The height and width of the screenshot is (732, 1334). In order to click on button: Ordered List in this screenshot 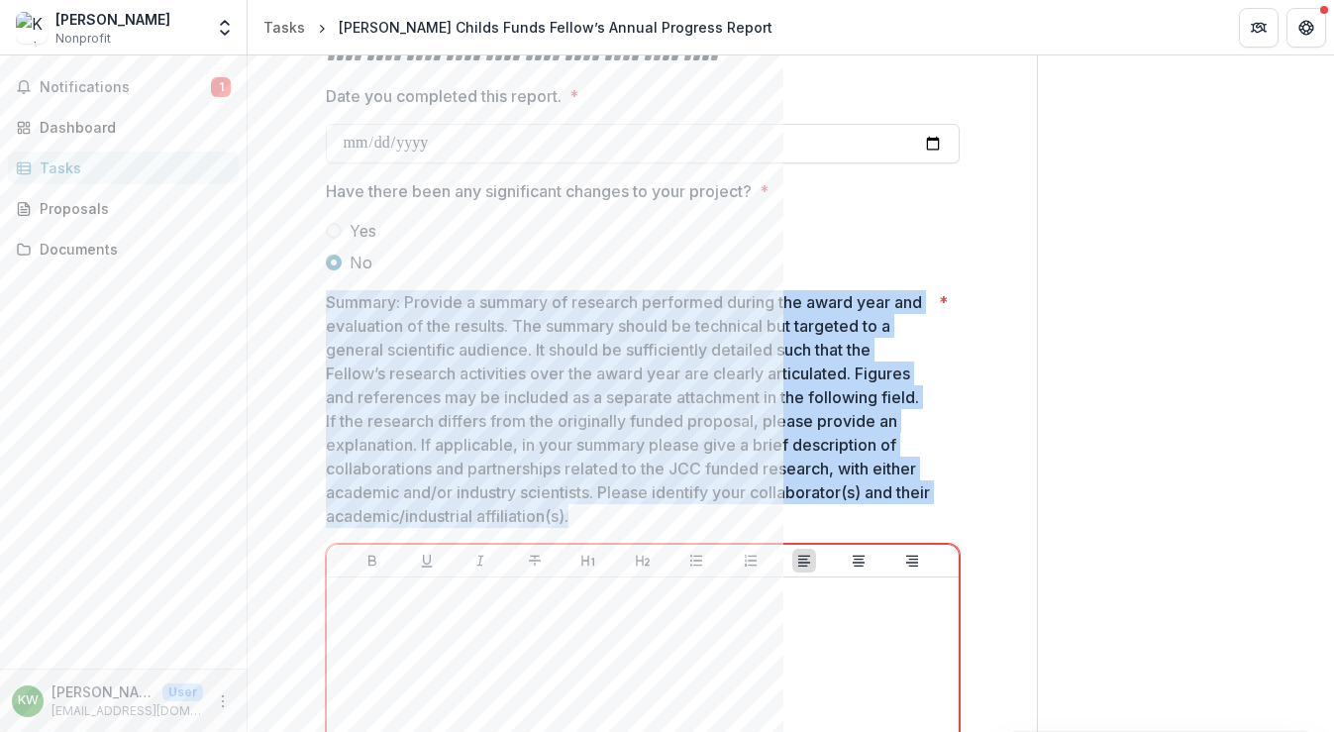, I will do `click(751, 561)`.